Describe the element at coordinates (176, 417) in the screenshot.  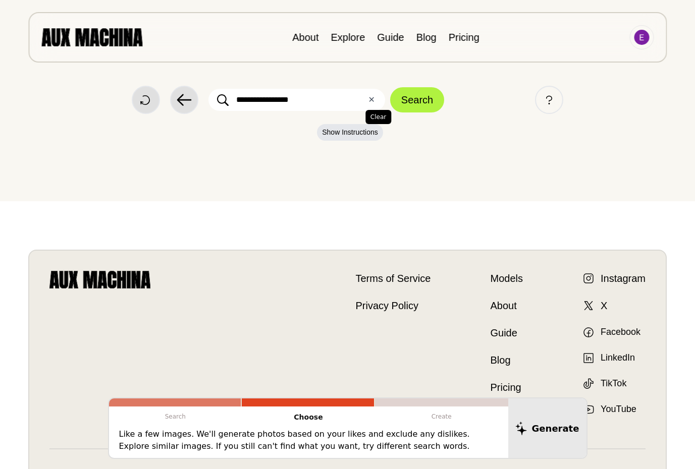
I see `p: Search` at that location.